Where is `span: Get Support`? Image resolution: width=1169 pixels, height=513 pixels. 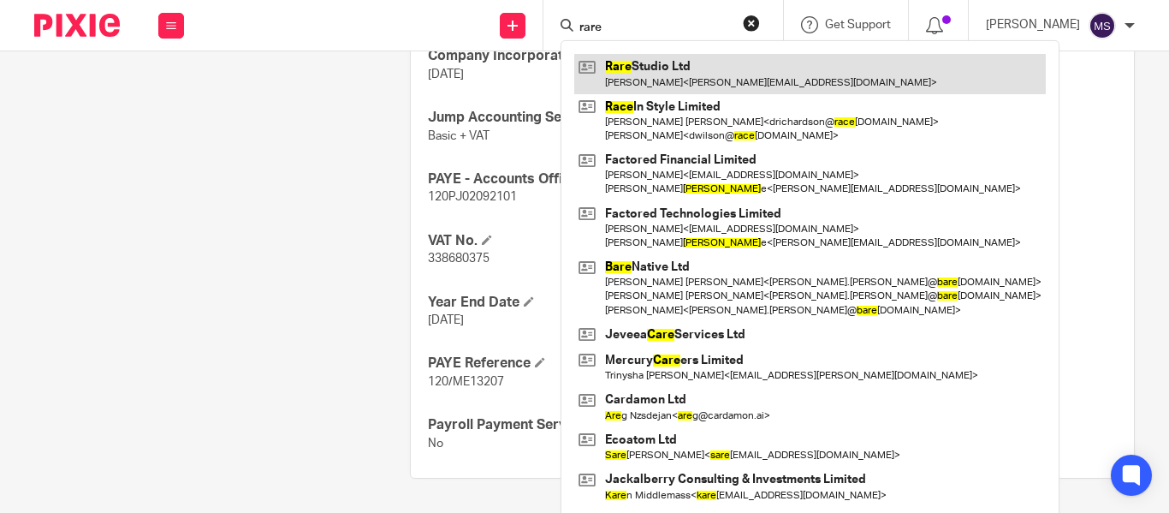 span: Get Support is located at coordinates (858, 25).